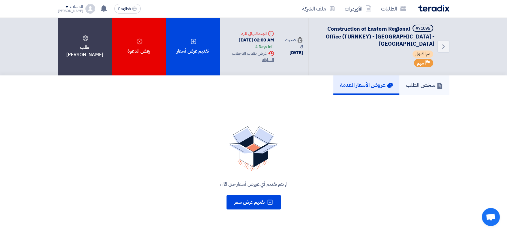 The image size is (507, 232). What do you see at coordinates (265, 47) in the screenshot?
I see `div: 4 Days left` at bounding box center [265, 47].